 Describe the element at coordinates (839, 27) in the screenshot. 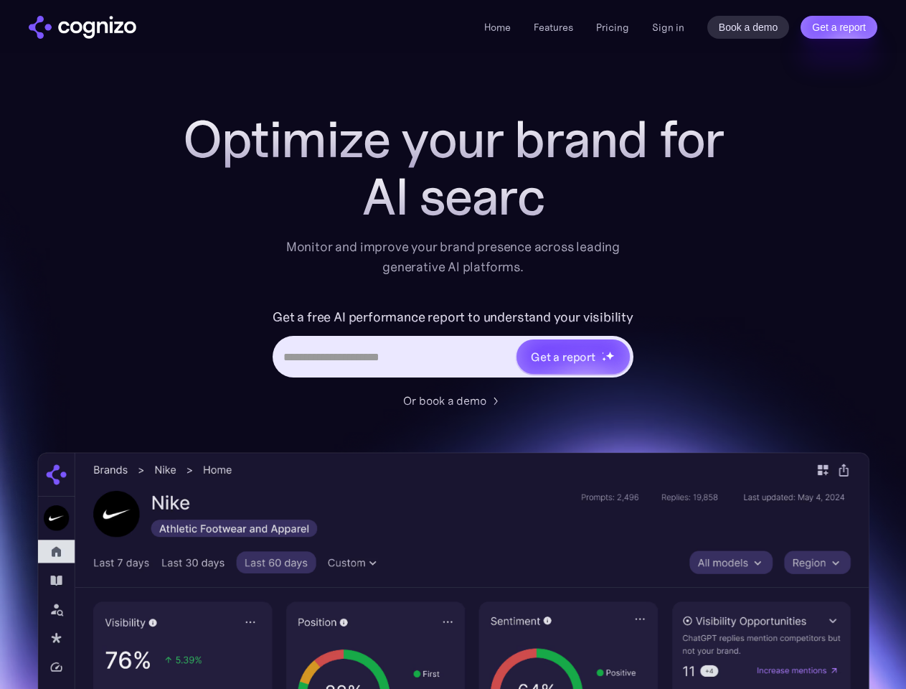

I see `a: Get a report` at that location.